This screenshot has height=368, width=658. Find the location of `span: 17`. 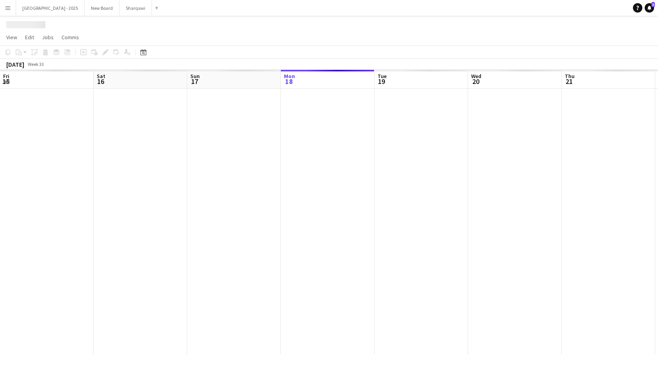

span: 17 is located at coordinates (194, 81).